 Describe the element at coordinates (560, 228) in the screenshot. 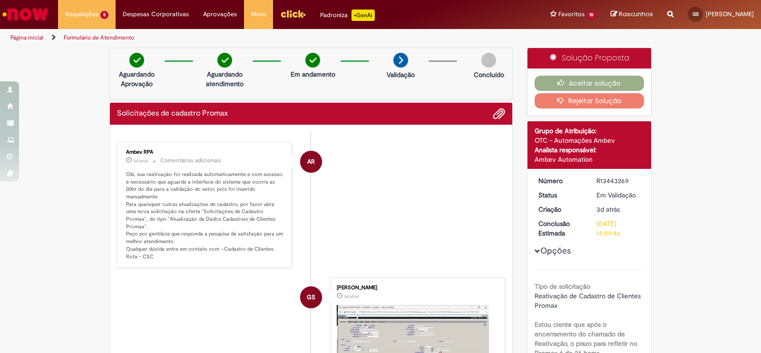

I see `dt: Conclusão Estimada` at that location.